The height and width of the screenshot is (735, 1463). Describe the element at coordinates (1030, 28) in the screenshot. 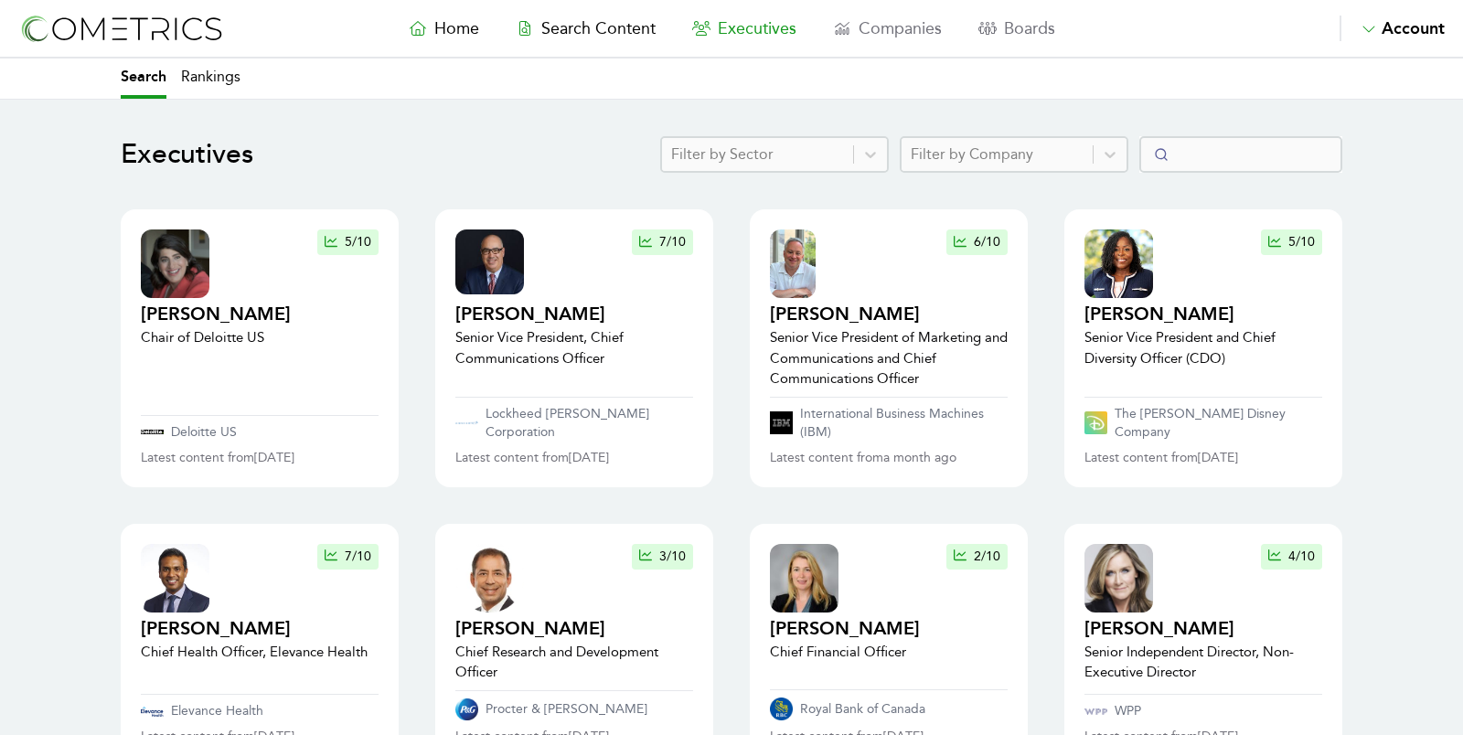

I see `span: Boards` at that location.